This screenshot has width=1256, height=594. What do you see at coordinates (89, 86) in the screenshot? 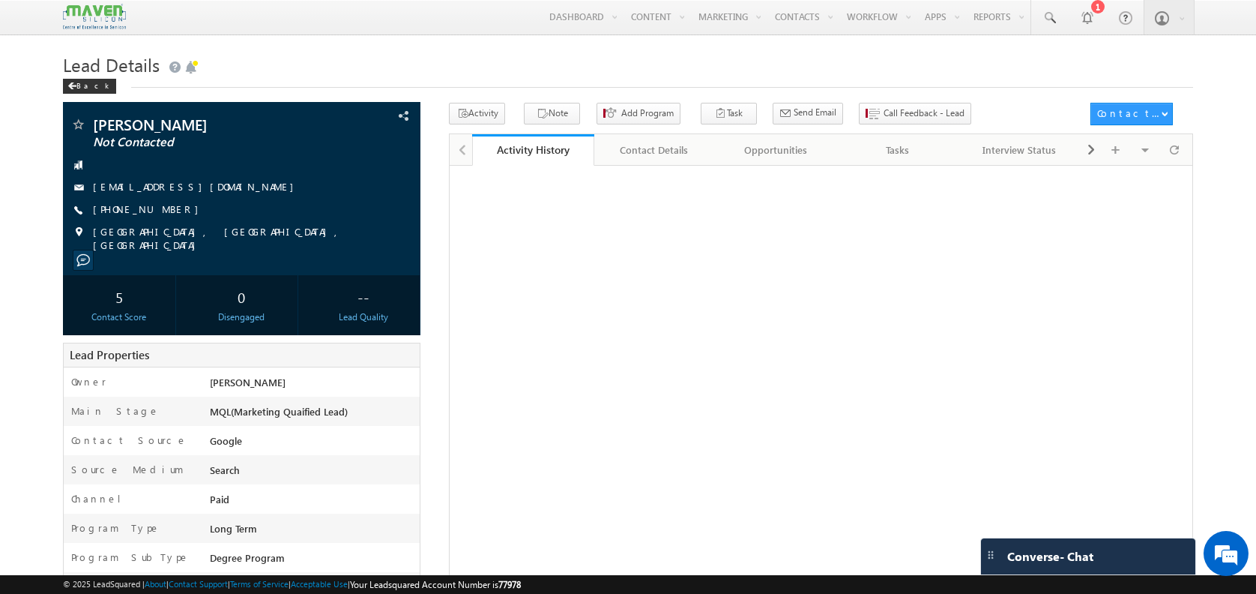
I see `div: Back` at bounding box center [89, 86].